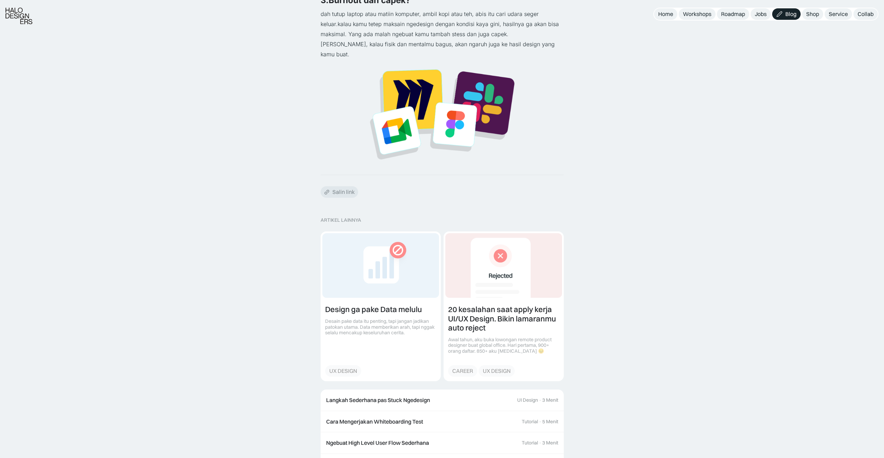 The width and height of the screenshot is (884, 458). What do you see at coordinates (786, 14) in the screenshot?
I see `a: Blog` at bounding box center [786, 14].